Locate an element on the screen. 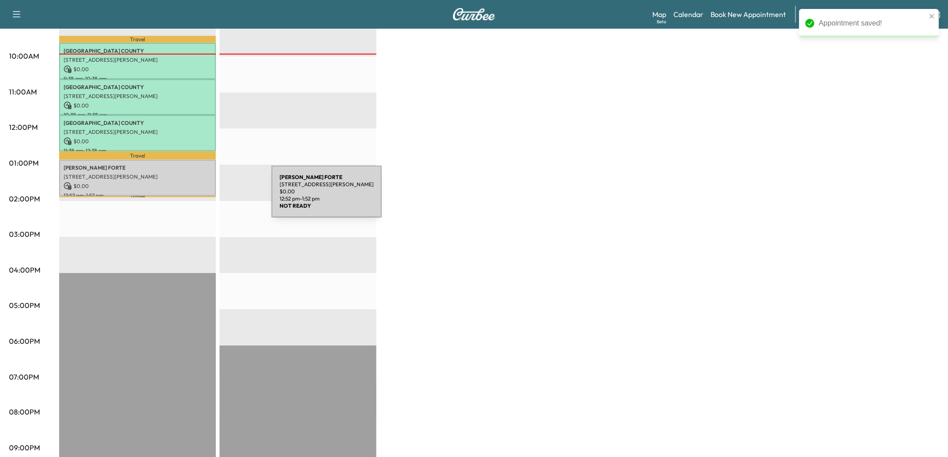 Image resolution: width=948 pixels, height=457 pixels. img: Curbee Logo is located at coordinates (474, 14).